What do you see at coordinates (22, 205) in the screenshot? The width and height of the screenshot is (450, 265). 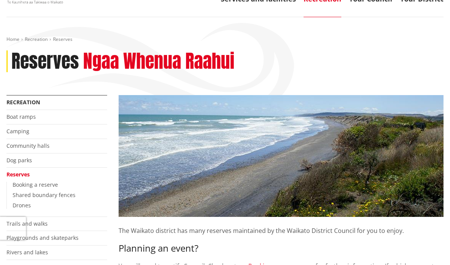 I see `a: Drones` at bounding box center [22, 205].